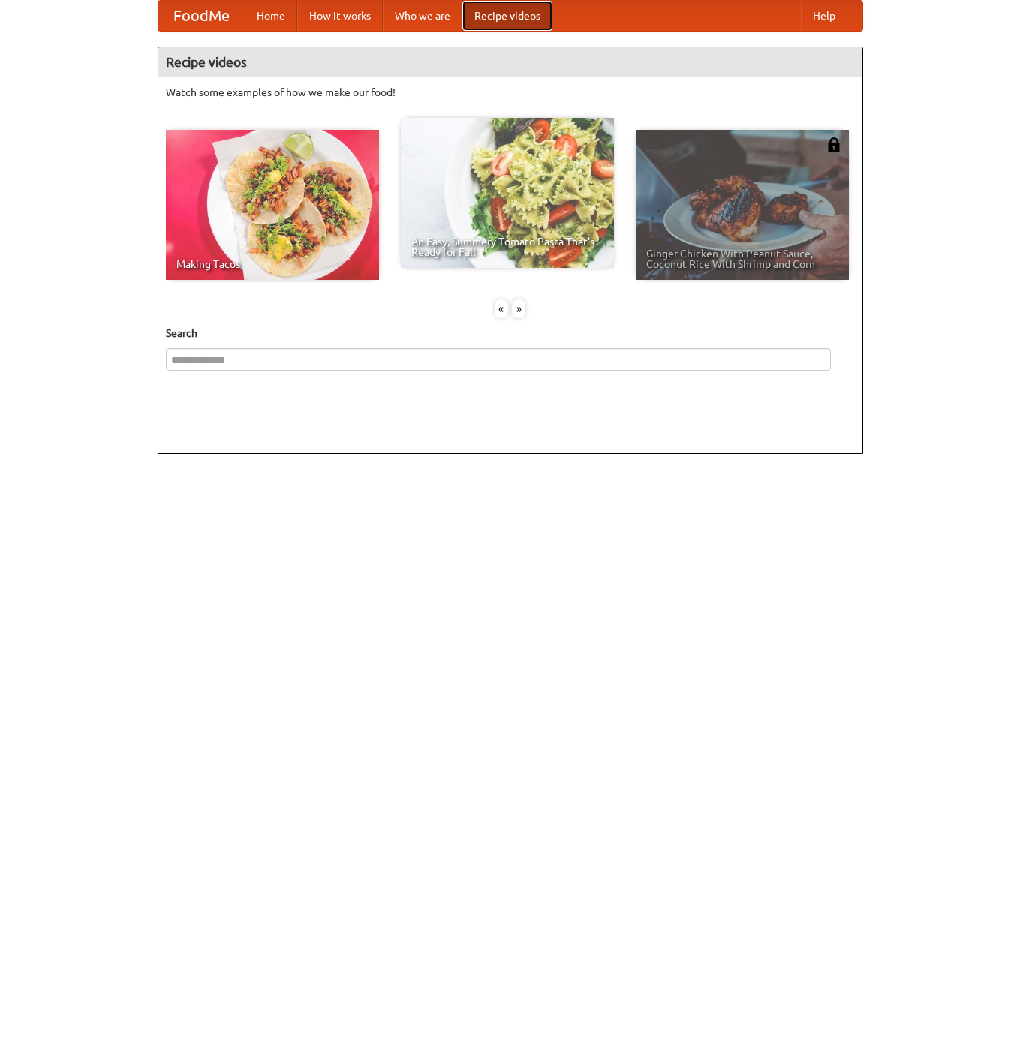  What do you see at coordinates (507, 16) in the screenshot?
I see `a: Recipe videos` at bounding box center [507, 16].